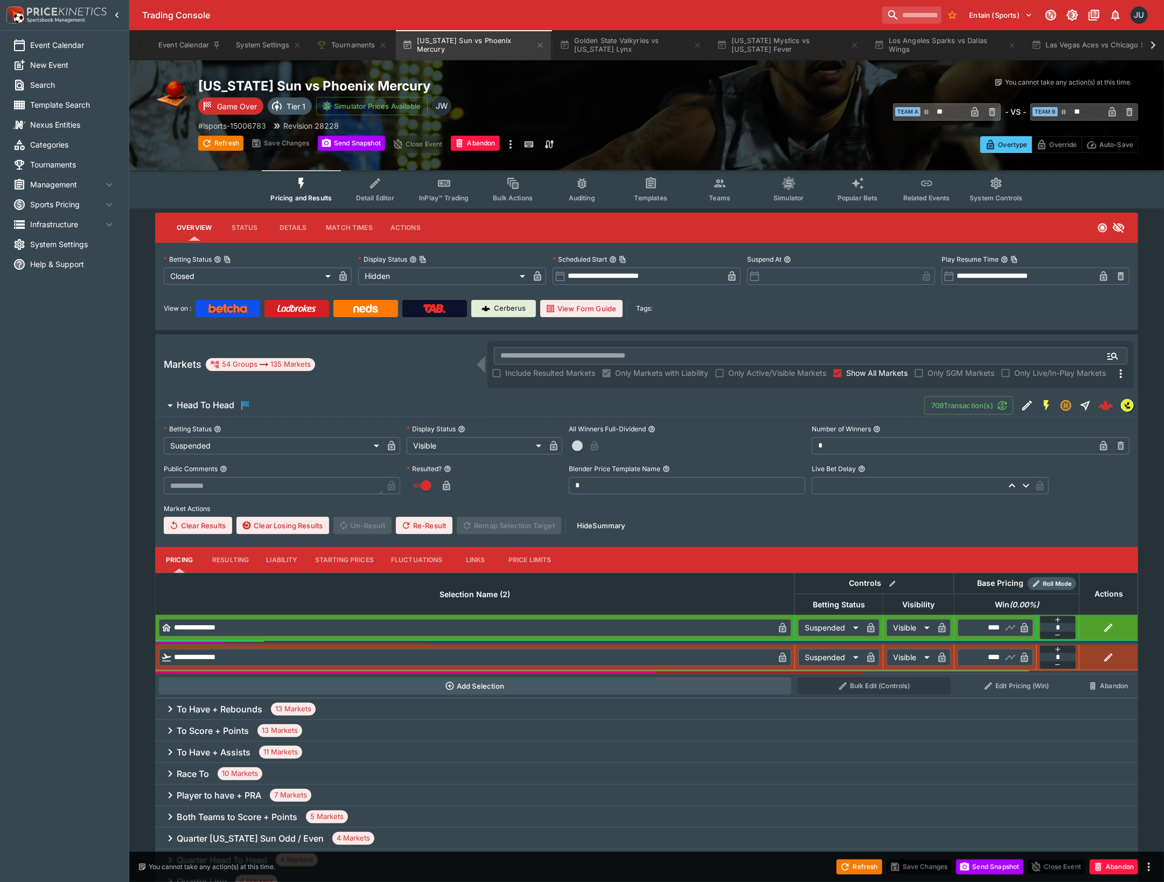 The height and width of the screenshot is (882, 1164). What do you see at coordinates (1139, 15) in the screenshot?
I see `div: Justin.Walsh` at bounding box center [1139, 15].